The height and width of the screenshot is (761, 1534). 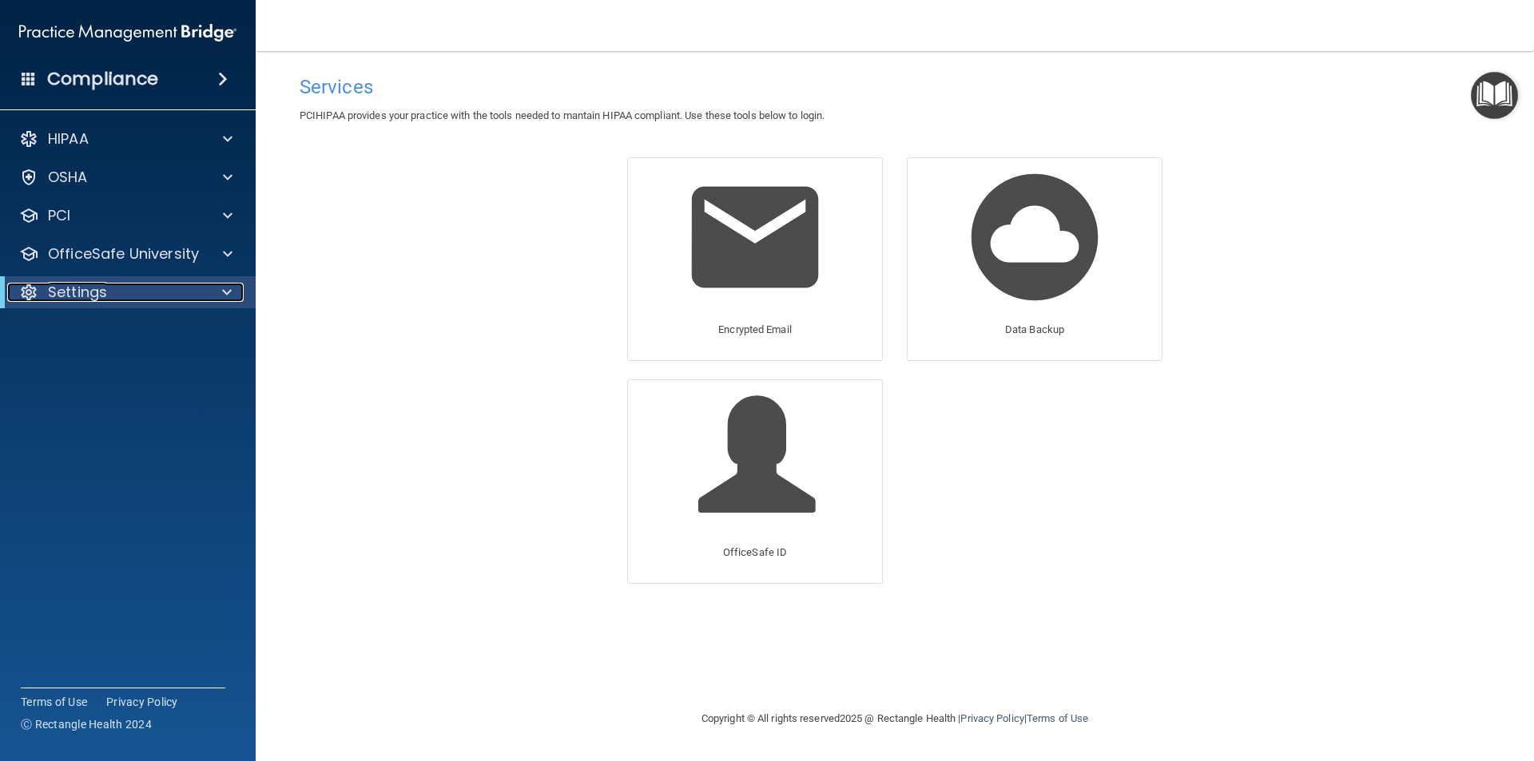 What do you see at coordinates (895, 87) in the screenshot?
I see `h4: Services` at bounding box center [895, 87].